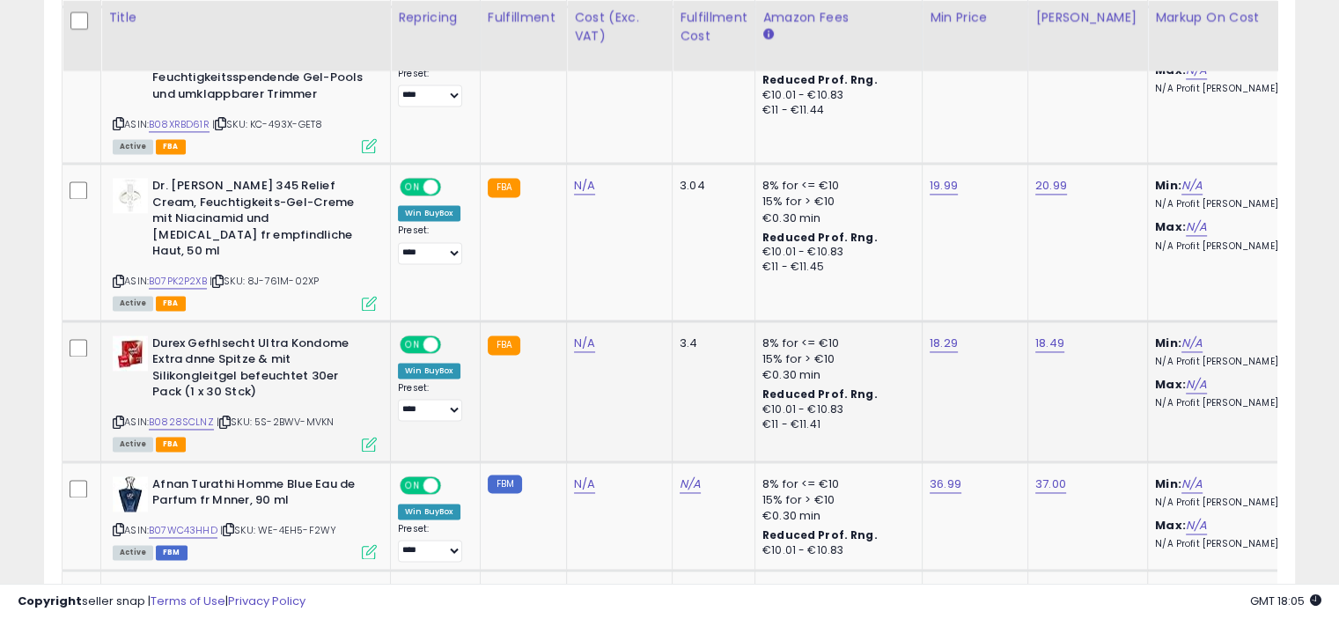 This screenshot has width=1339, height=619. What do you see at coordinates (130, 494) in the screenshot?
I see `img: 41gjNRPPIvL._SL40_.jpg` at bounding box center [130, 494].